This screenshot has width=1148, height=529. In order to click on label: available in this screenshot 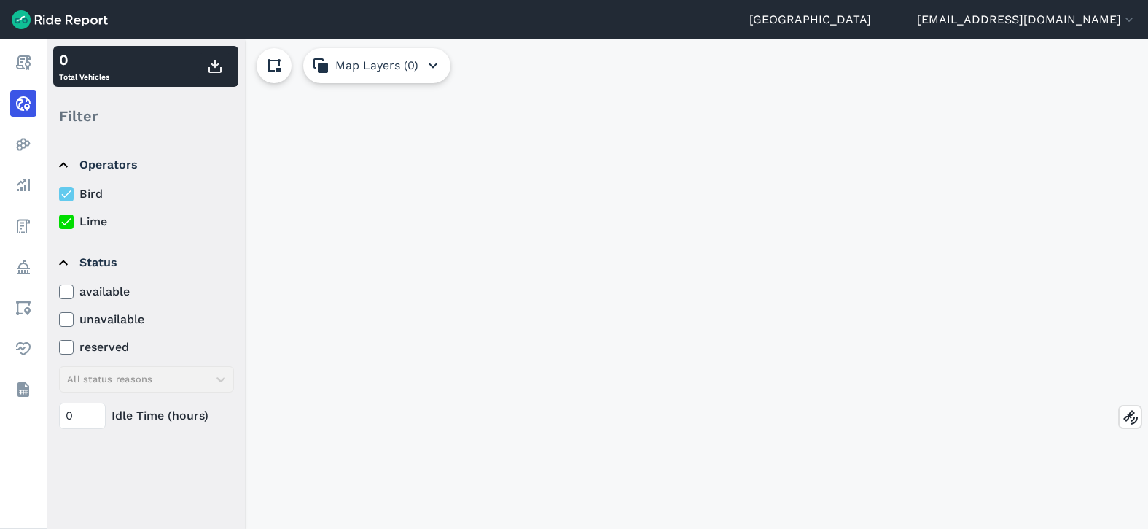, I will do `click(147, 292)`.